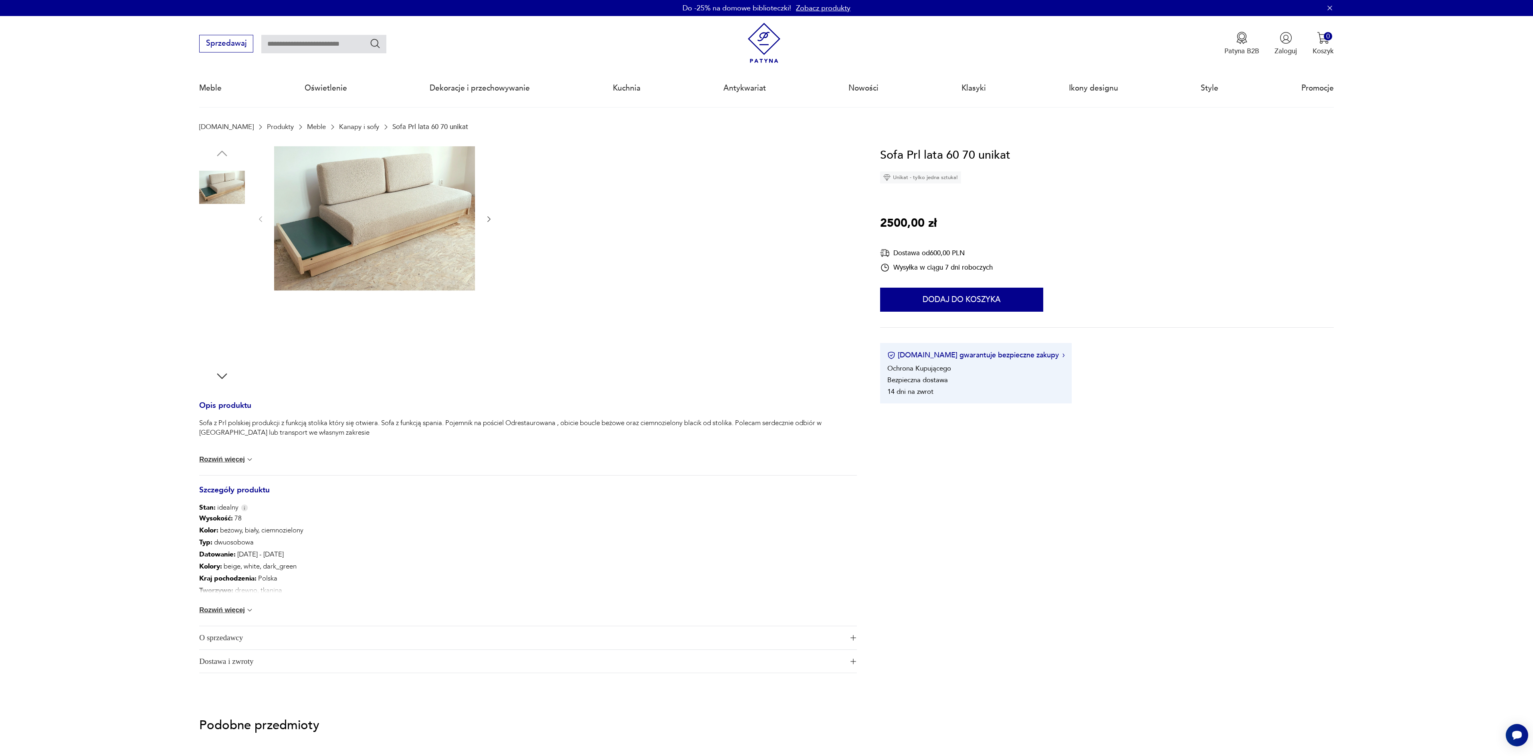 The height and width of the screenshot is (756, 1533). Describe the element at coordinates (263, 579) in the screenshot. I see `p: Polska` at that location.